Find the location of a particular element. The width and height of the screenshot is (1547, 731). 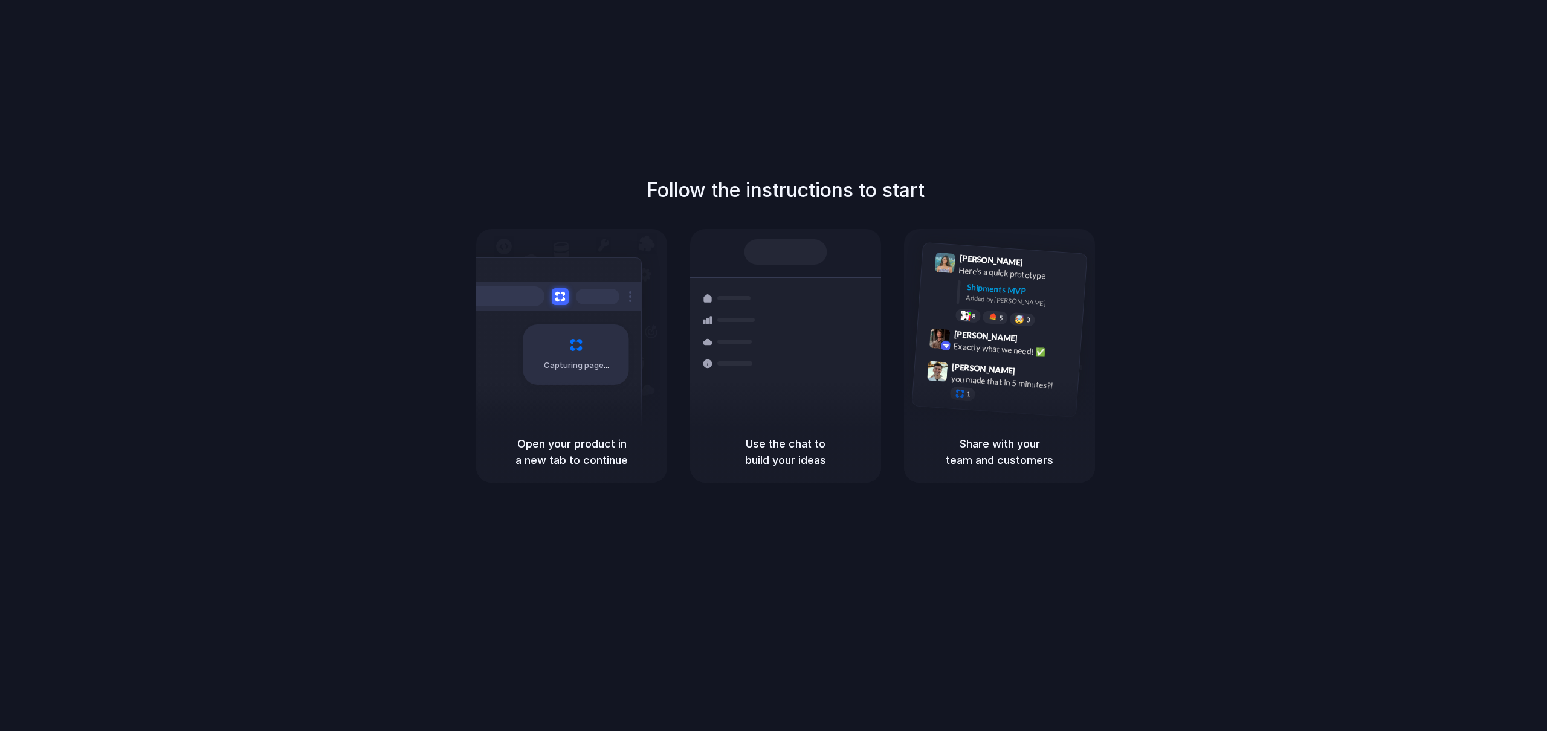

div: you made that in 5 minutes?! is located at coordinates (1011, 383).